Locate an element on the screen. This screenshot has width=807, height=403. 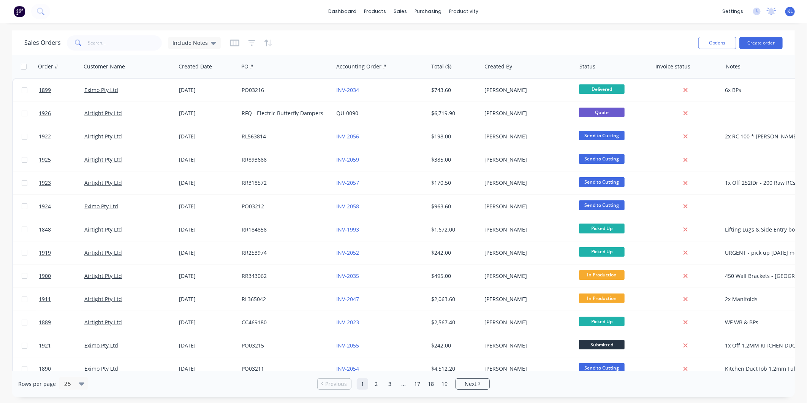
a: INV-2035 is located at coordinates (348, 276).